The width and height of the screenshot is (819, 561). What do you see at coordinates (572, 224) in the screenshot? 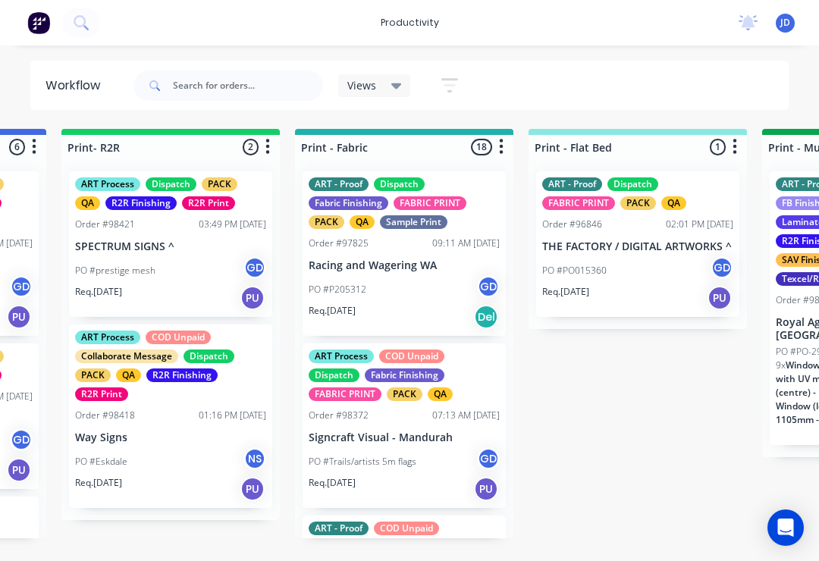
I see `div: Order #96846` at bounding box center [572, 224].